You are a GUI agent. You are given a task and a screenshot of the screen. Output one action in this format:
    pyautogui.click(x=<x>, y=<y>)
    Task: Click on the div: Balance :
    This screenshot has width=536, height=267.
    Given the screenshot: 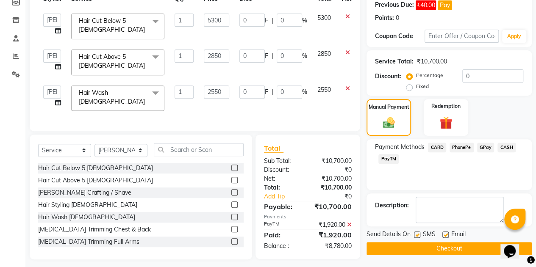 What is the action you would take?
    pyautogui.click(x=283, y=246)
    